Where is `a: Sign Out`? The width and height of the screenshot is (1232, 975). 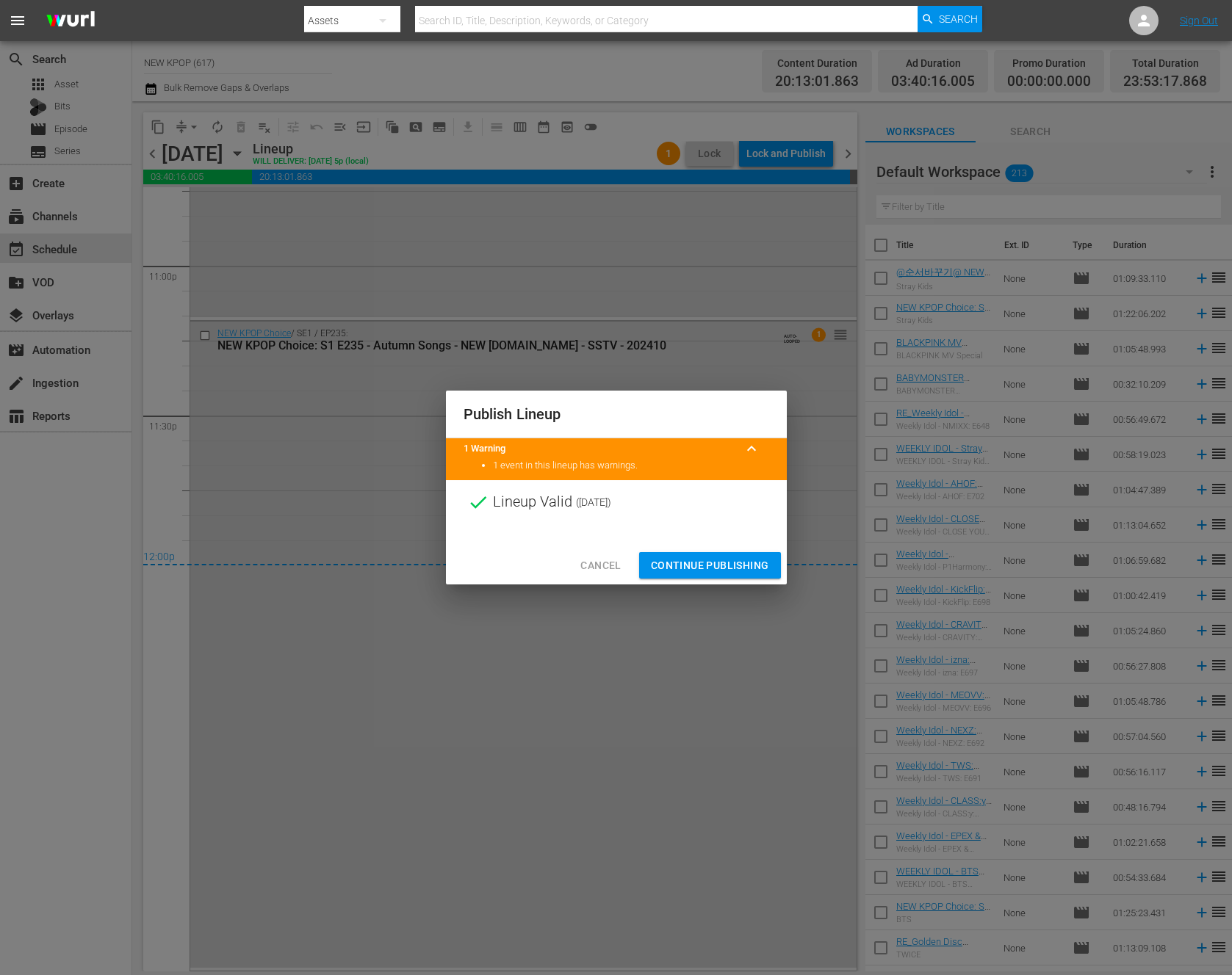 a: Sign Out is located at coordinates (1199, 20).